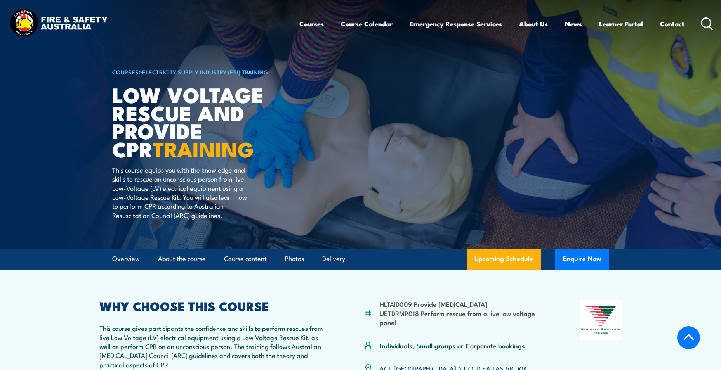 The width and height of the screenshot is (721, 370). What do you see at coordinates (126, 259) in the screenshot?
I see `a: Overview` at bounding box center [126, 259].